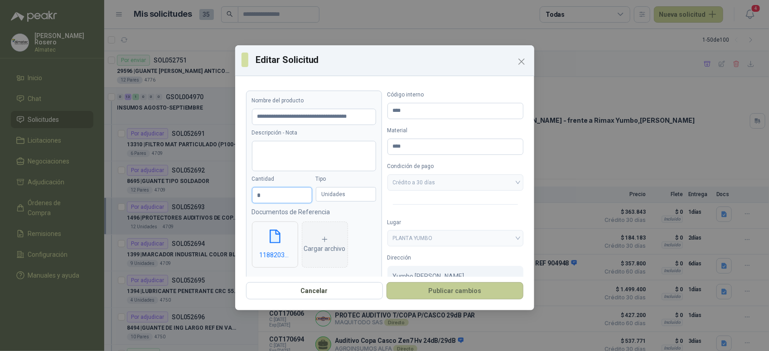  I want to click on label: Descripción - Nota, so click(314, 133).